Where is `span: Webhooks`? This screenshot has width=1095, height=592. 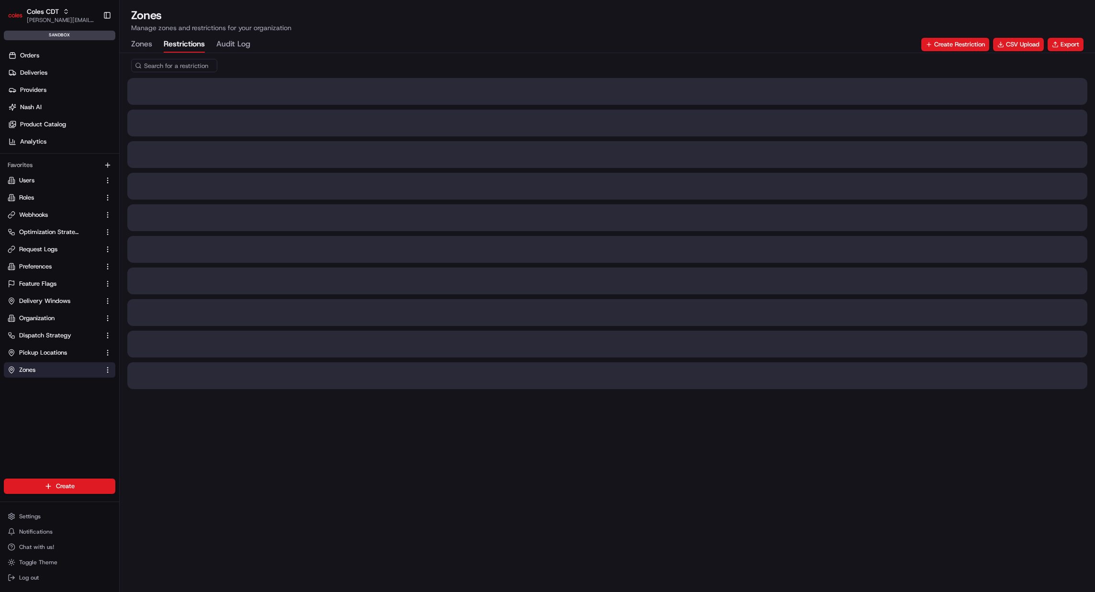
span: Webhooks is located at coordinates (34, 215).